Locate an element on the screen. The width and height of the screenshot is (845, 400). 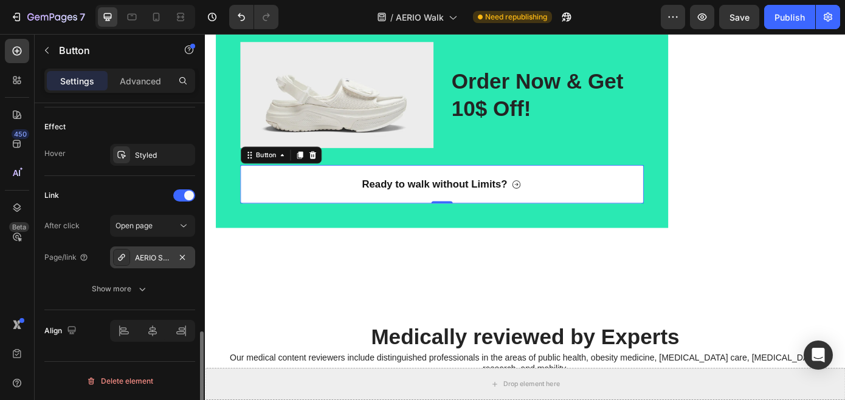
span: Open page is located at coordinates (134, 225).